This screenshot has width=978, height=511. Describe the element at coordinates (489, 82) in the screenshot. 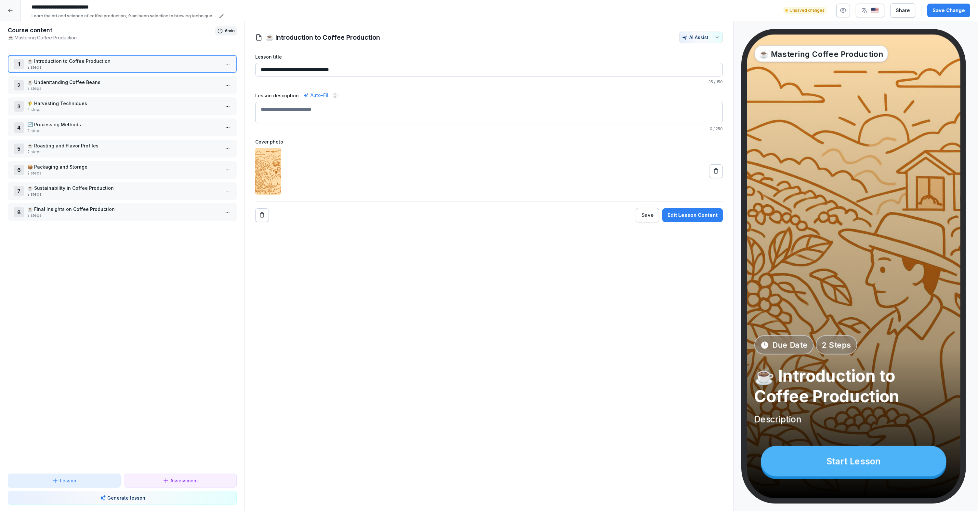

I see `p: / 150` at that location.